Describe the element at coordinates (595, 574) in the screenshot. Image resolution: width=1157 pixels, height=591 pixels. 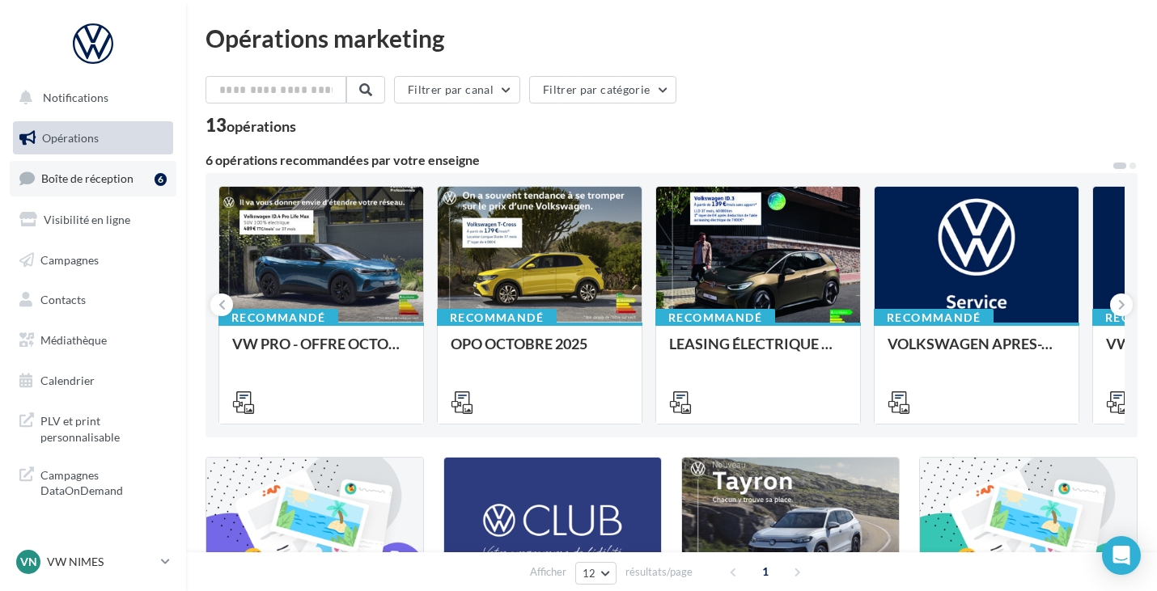
I see `button: 12` at that location.